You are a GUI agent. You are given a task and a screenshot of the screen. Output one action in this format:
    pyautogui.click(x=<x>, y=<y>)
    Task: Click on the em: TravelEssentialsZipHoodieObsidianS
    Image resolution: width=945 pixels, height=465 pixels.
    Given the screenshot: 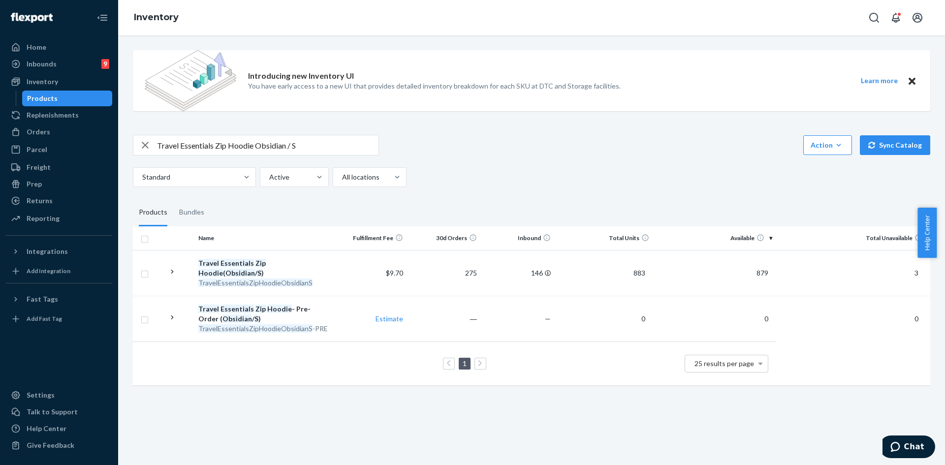 What is the action you would take?
    pyautogui.click(x=255, y=328)
    